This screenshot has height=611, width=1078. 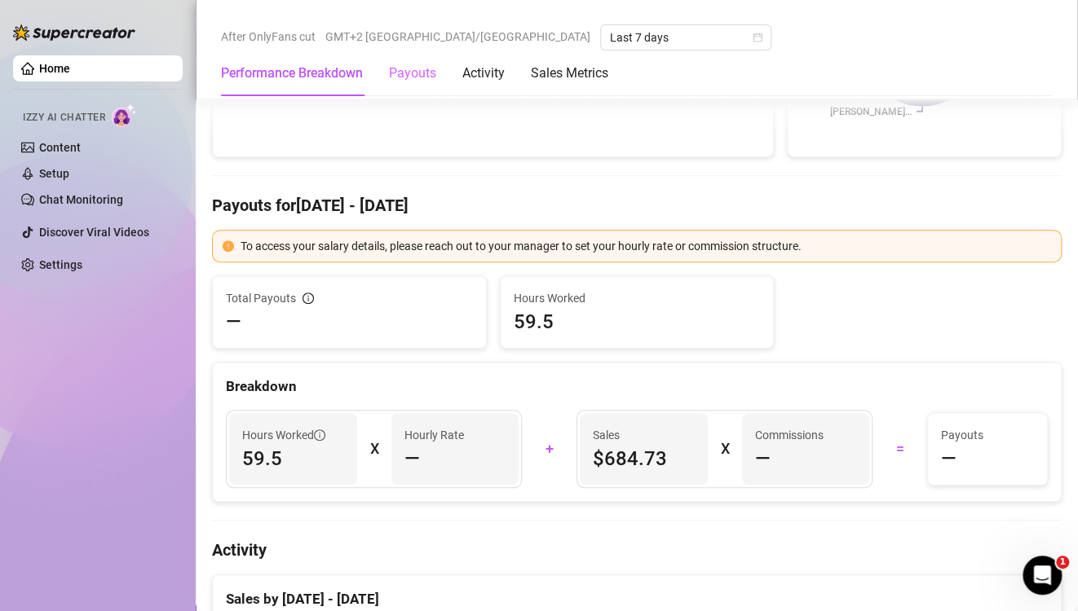 What do you see at coordinates (643, 435) in the screenshot?
I see `span: Sales` at bounding box center [643, 435].